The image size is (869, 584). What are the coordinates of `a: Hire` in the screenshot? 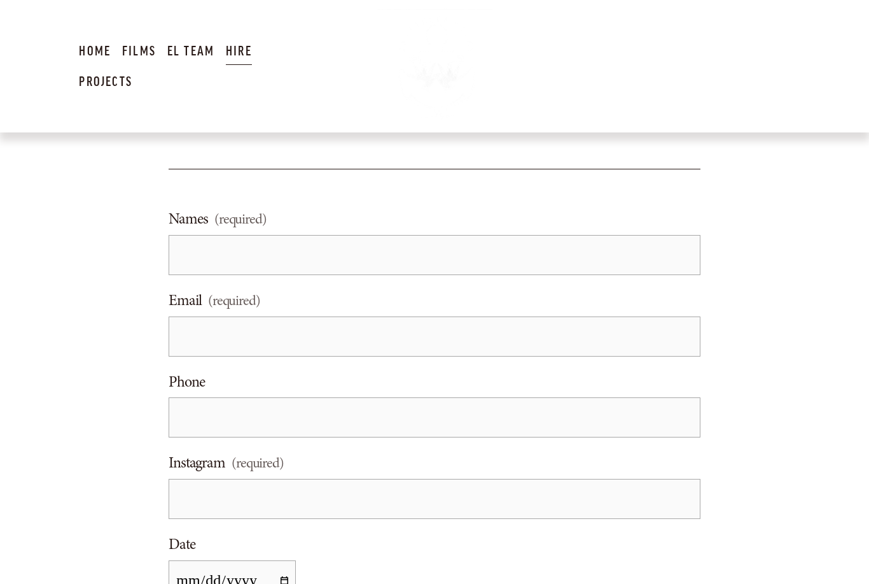 It's located at (239, 51).